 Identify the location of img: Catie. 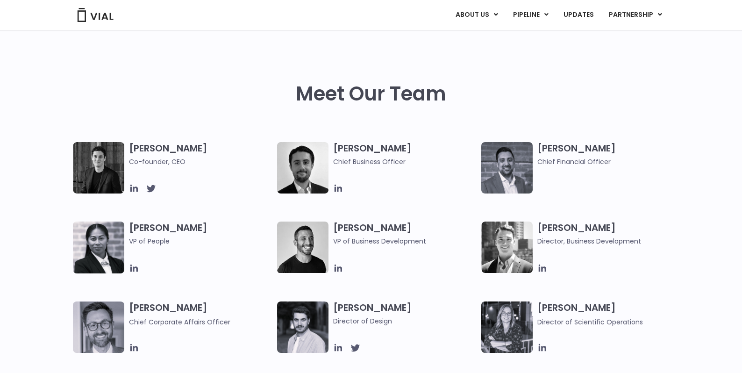
(99, 247).